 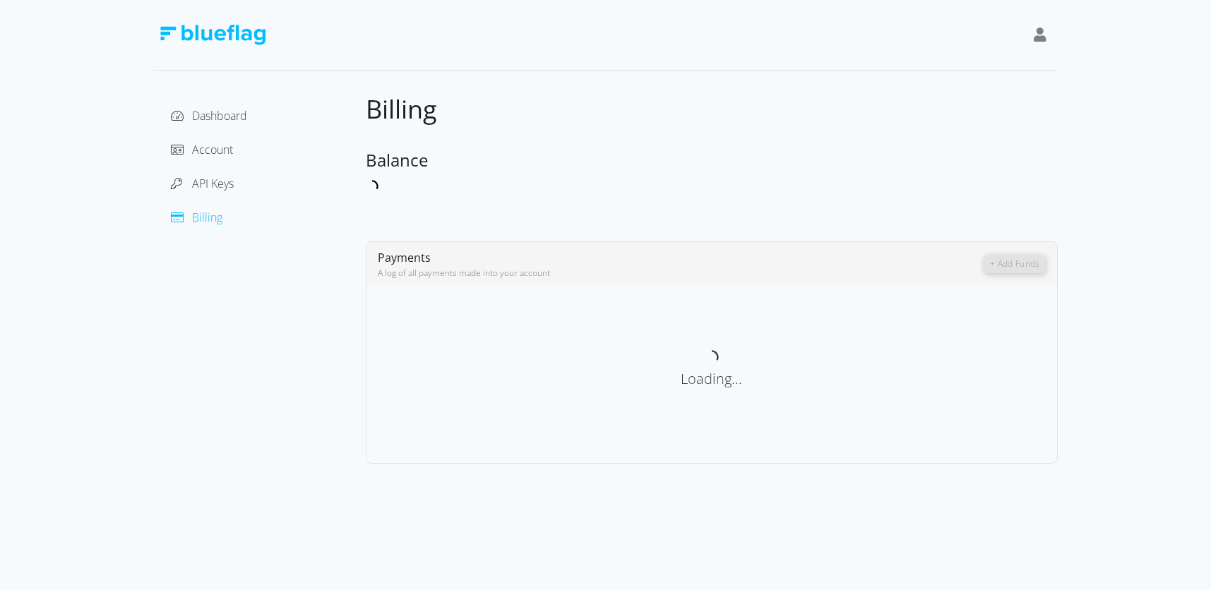 What do you see at coordinates (404, 258) in the screenshot?
I see `span: Payments` at bounding box center [404, 258].